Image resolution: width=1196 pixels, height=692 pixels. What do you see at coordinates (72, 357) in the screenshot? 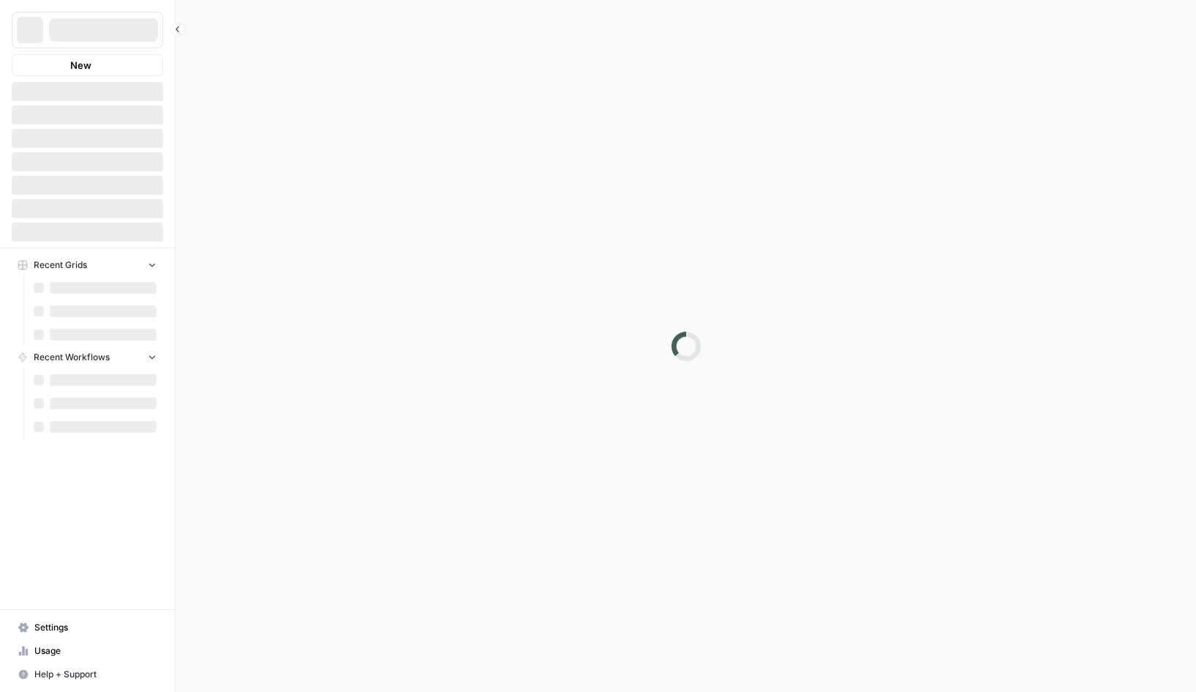
I see `span: Recent Workflows` at bounding box center [72, 357].